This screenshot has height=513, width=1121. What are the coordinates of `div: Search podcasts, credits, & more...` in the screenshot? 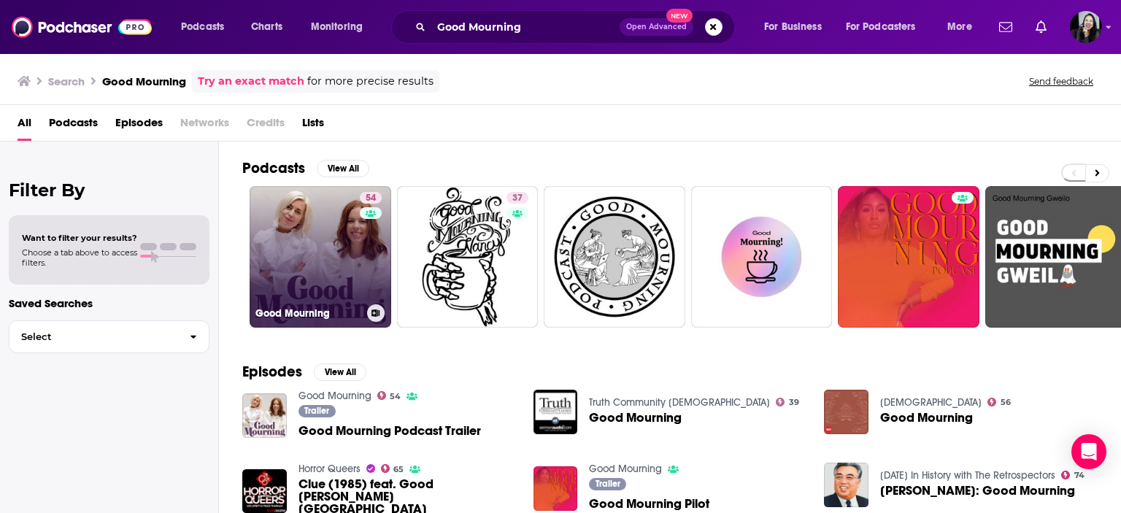 It's located at (577, 27).